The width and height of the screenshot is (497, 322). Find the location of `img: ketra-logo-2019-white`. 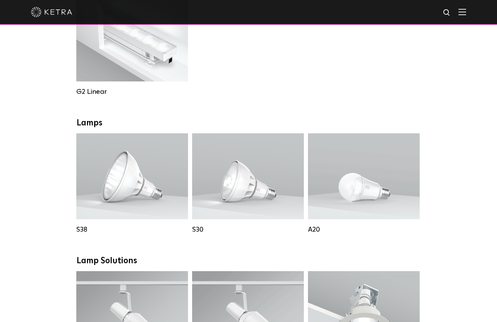

img: ketra-logo-2019-white is located at coordinates (52, 12).